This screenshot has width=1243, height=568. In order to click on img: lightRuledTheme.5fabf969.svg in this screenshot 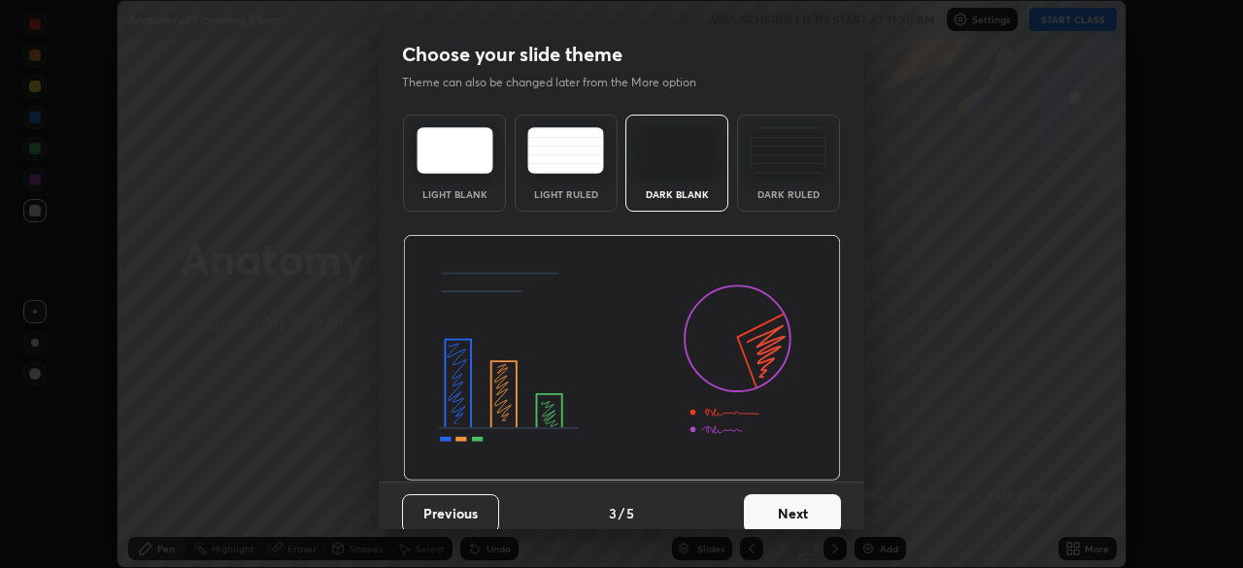, I will do `click(565, 151)`.